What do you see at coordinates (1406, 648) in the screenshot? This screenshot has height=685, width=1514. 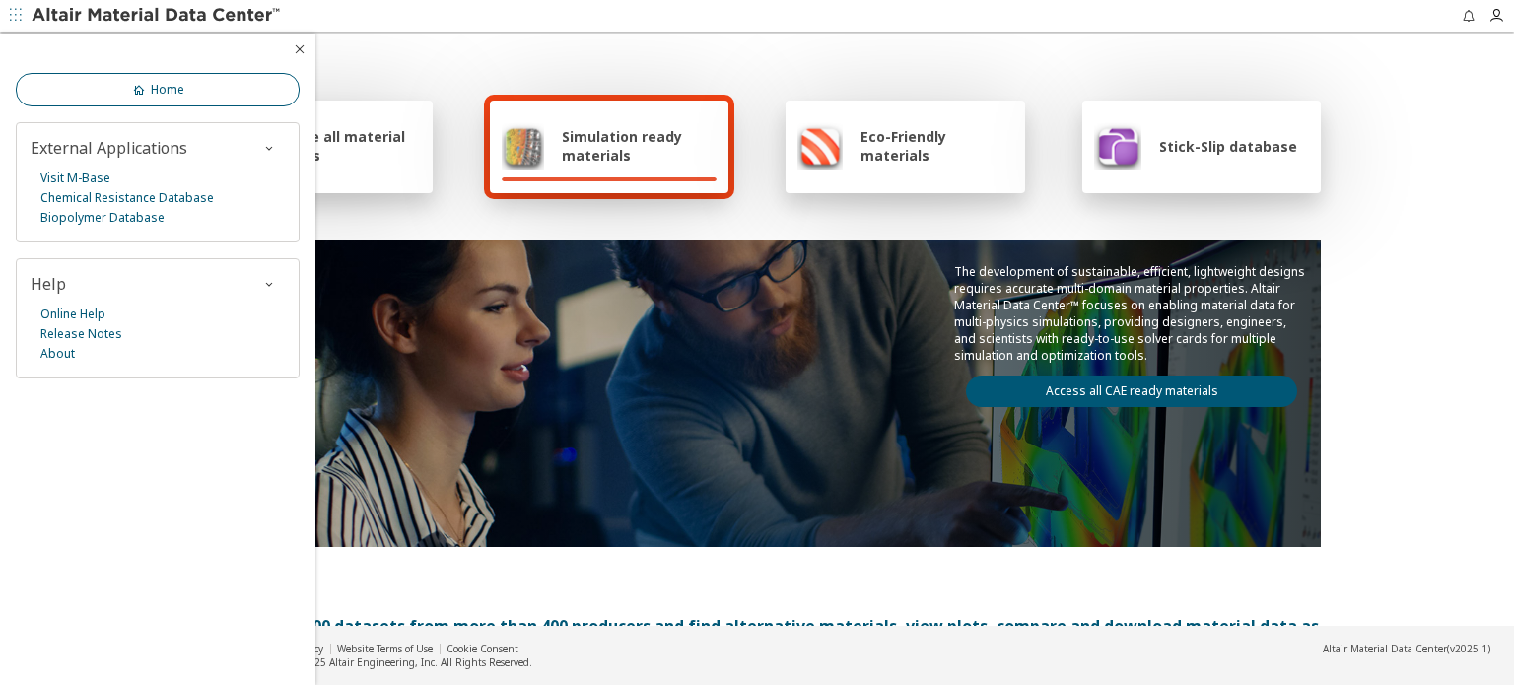 I see `div: (v2025.1)` at bounding box center [1406, 648].